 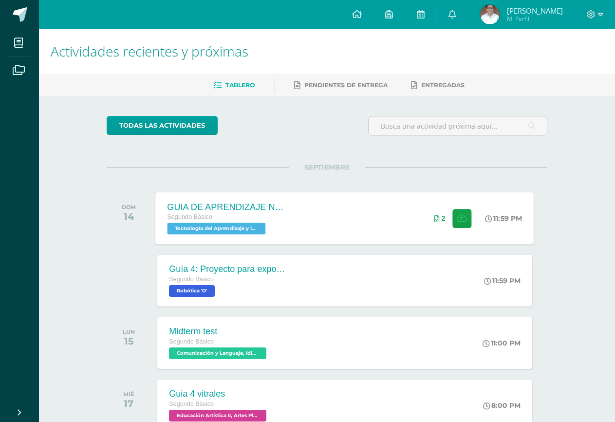 What do you see at coordinates (162, 125) in the screenshot?
I see `a: todas las Actividades` at bounding box center [162, 125].